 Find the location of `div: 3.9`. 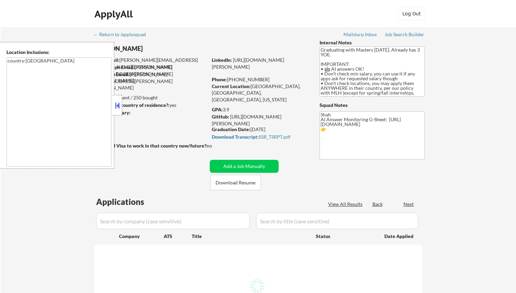

div: 3.9 is located at coordinates (261, 110).